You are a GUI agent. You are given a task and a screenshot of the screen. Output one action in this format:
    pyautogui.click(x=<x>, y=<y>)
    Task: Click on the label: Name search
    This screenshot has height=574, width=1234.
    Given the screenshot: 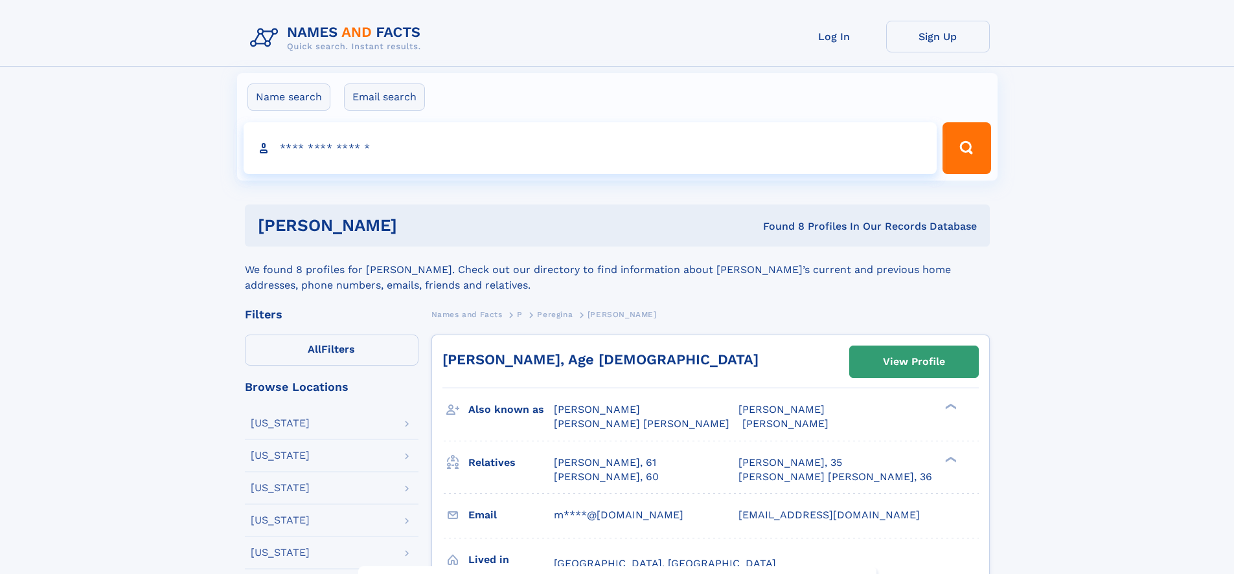 What is the action you would take?
    pyautogui.click(x=289, y=97)
    